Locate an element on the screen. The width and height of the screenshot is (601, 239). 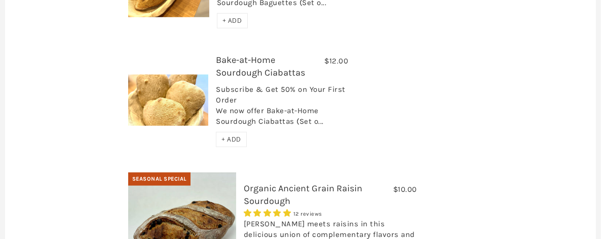
span: $12.00 is located at coordinates (336, 61).